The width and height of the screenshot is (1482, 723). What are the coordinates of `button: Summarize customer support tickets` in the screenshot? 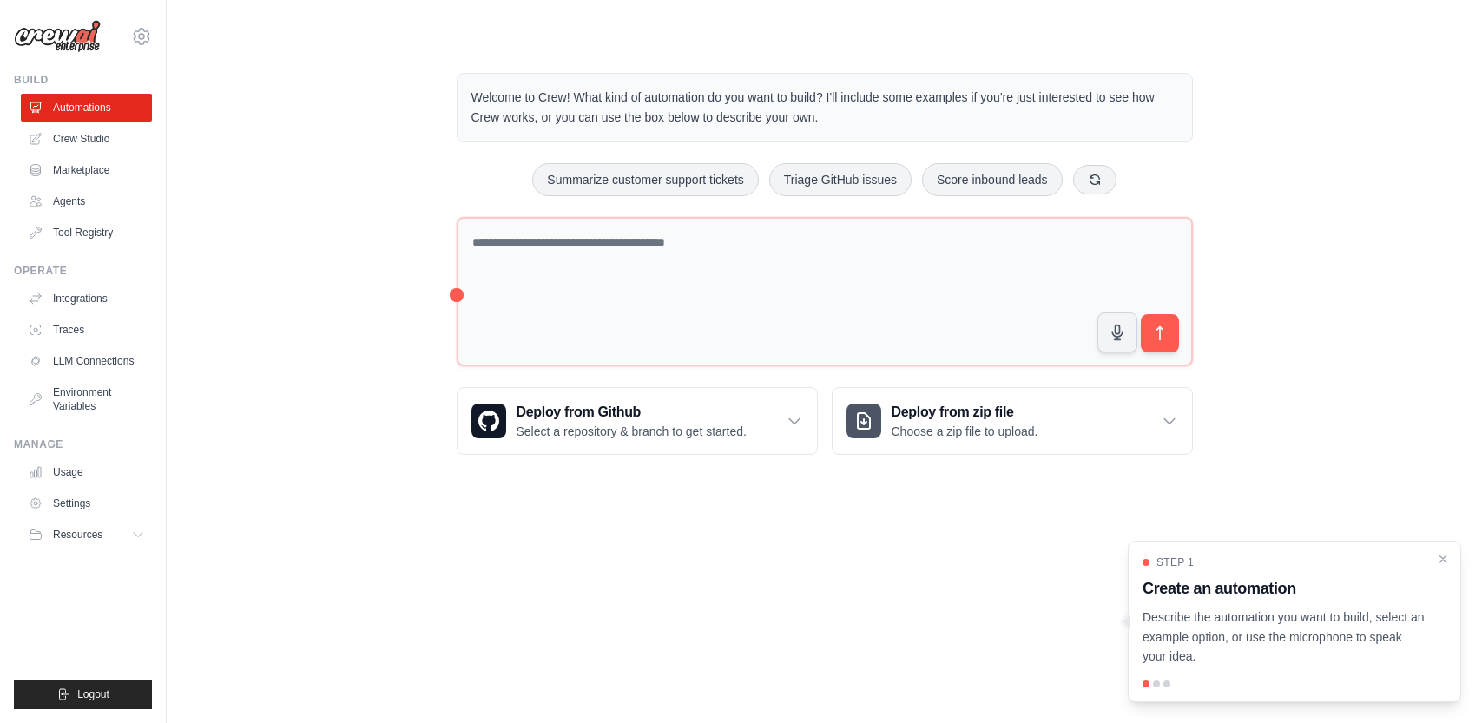 It's located at (645, 180).